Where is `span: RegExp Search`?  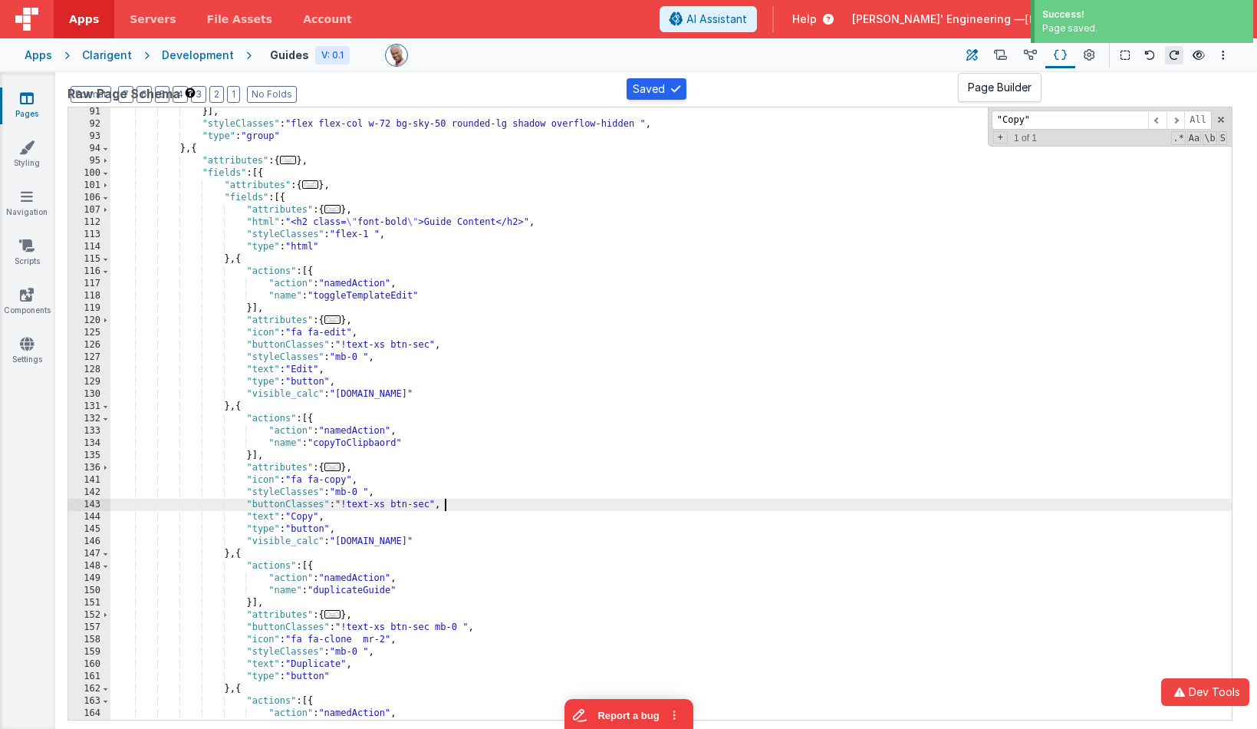
span: RegExp Search is located at coordinates (1178, 138).